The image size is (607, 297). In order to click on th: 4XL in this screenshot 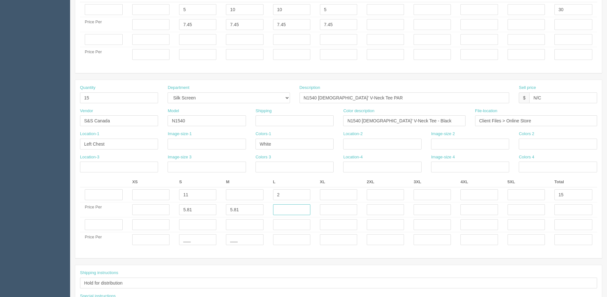, I will do `click(479, 182)`.